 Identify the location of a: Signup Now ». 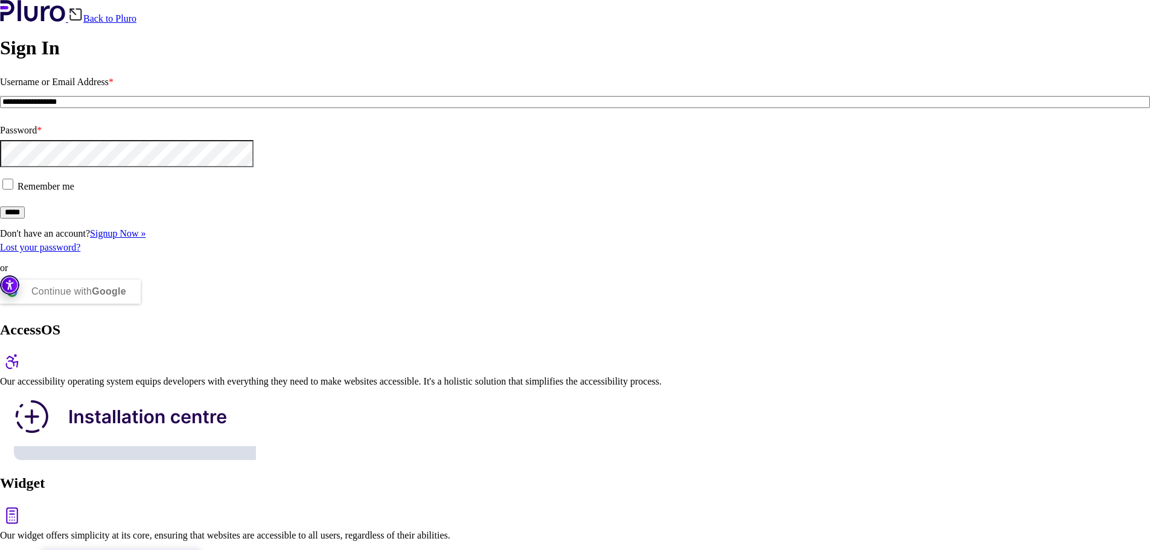
(118, 233).